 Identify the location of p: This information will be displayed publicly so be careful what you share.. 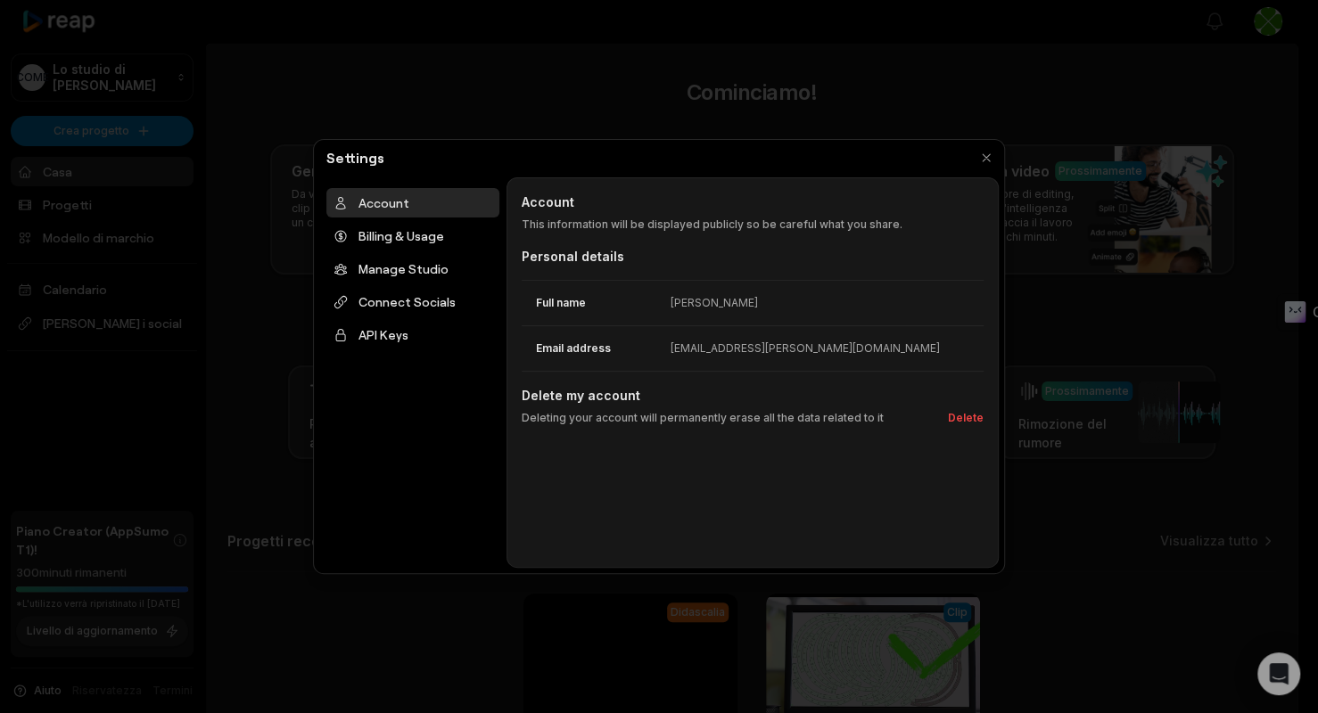
(752, 225).